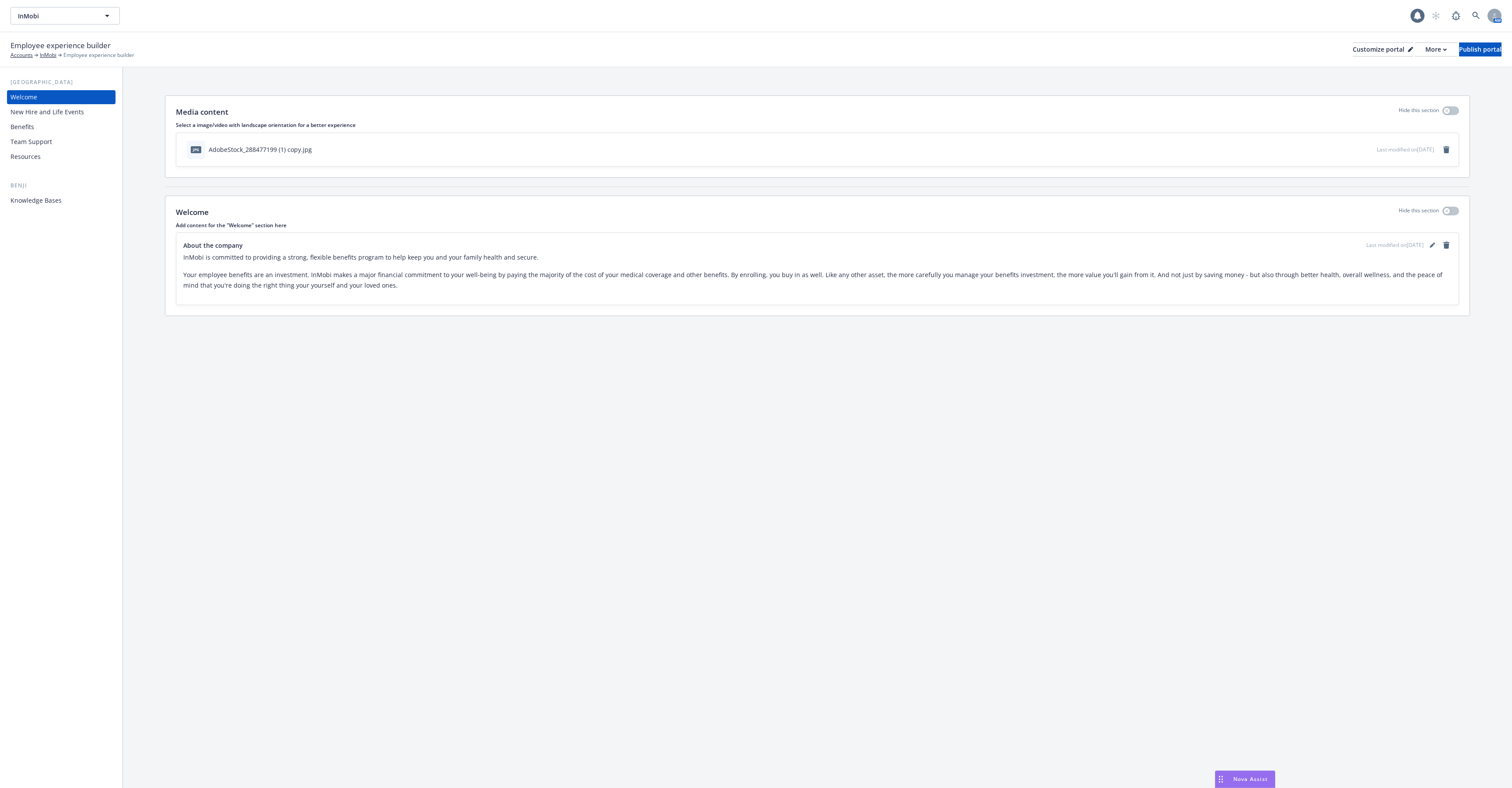 This screenshot has width=1512, height=788. I want to click on button: Nova Assist, so click(1245, 779).